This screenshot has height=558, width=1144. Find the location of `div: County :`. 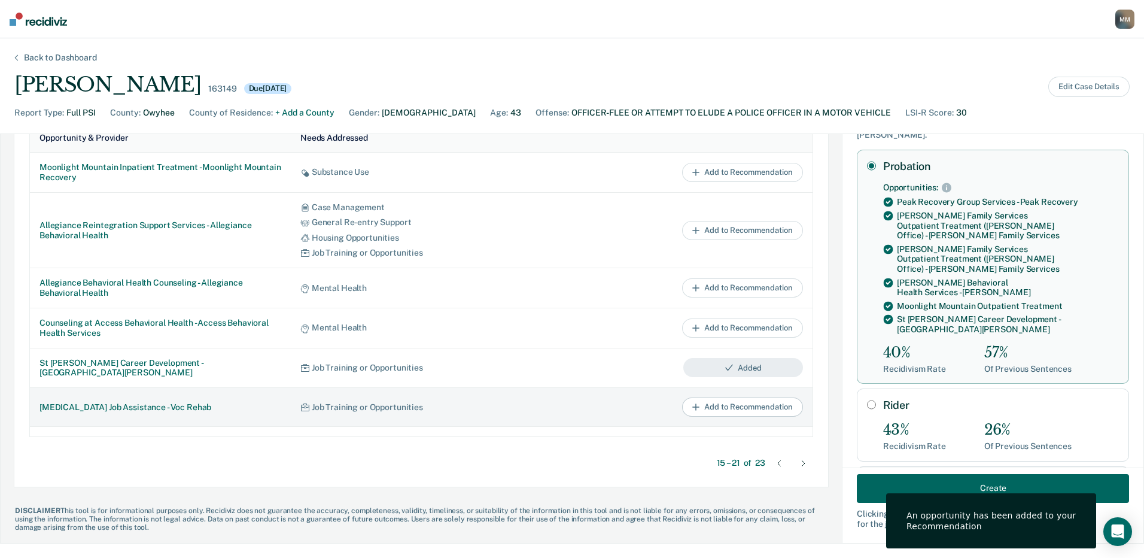

div: County : is located at coordinates (125, 113).